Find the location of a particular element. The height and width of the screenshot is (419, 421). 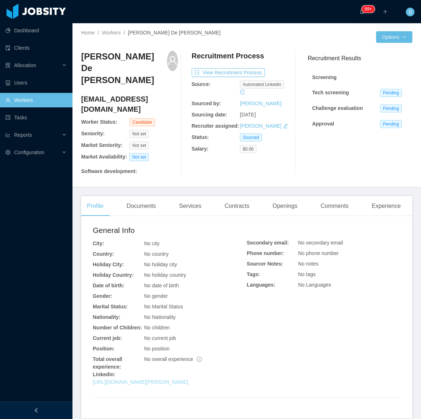

span: Candidate is located at coordinates (142, 122).